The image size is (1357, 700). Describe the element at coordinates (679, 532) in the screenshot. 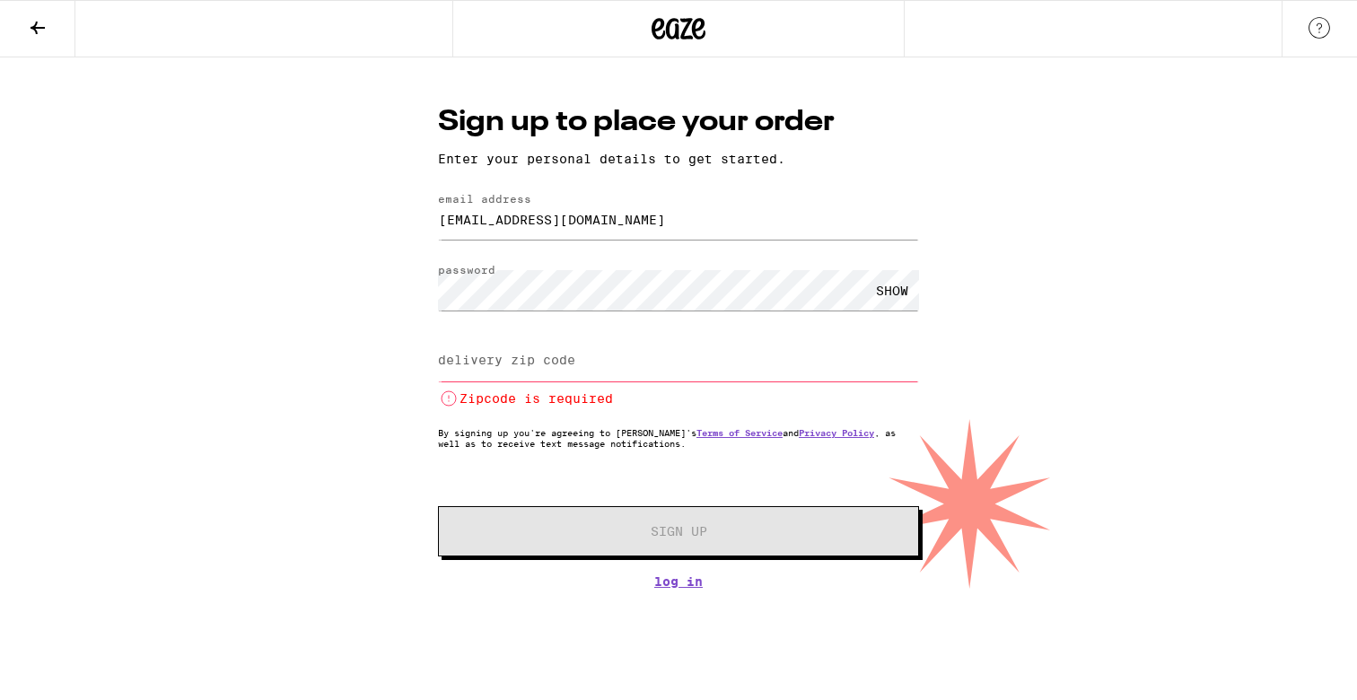

I see `span: Sign Up` at that location.